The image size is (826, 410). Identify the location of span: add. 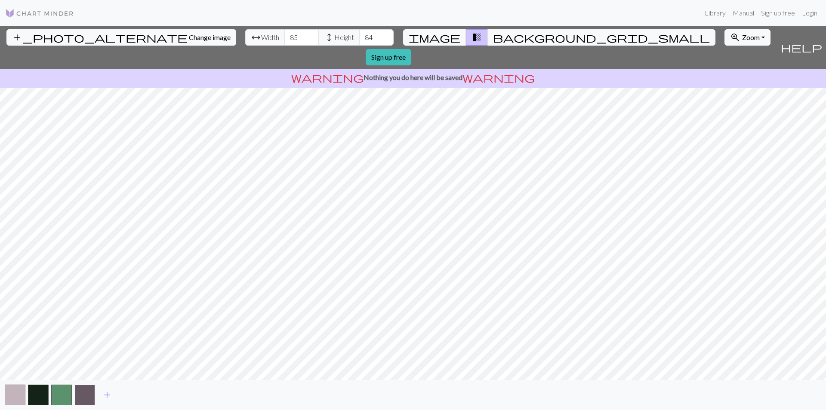
(107, 395).